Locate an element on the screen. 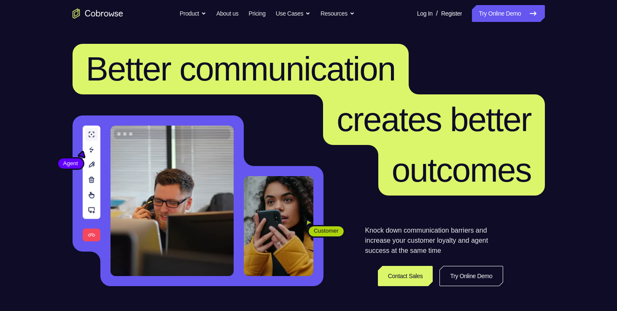 The image size is (617, 311). button: Product is located at coordinates (193, 13).